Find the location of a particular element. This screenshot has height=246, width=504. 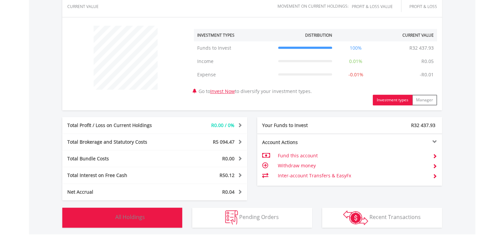

span: R50.12 is located at coordinates (227, 175).